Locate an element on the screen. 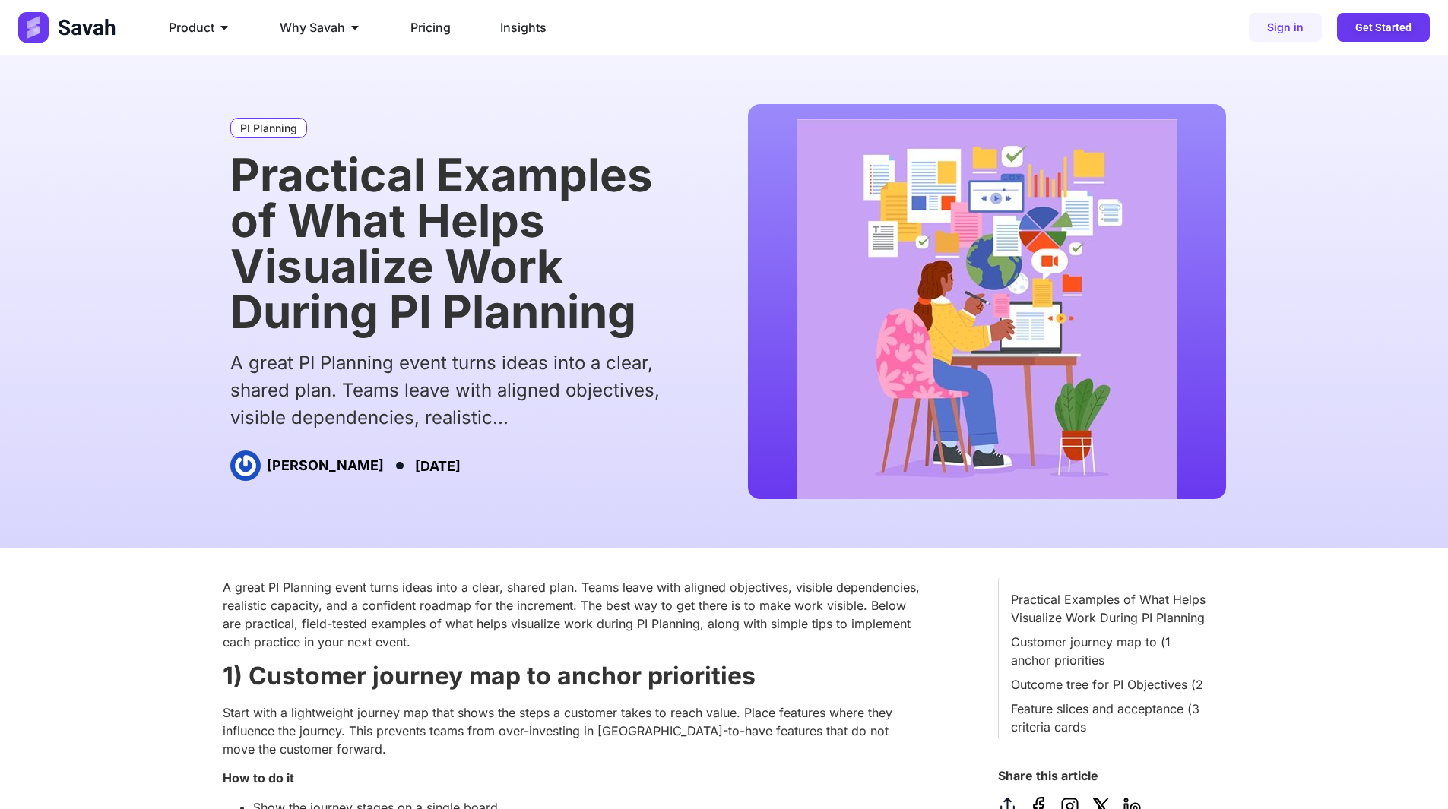 This screenshot has height=809, width=1448. p: Start with a lightweight journey map that shows the steps a customer takes to reach value. Place ... is located at coordinates (572, 731).